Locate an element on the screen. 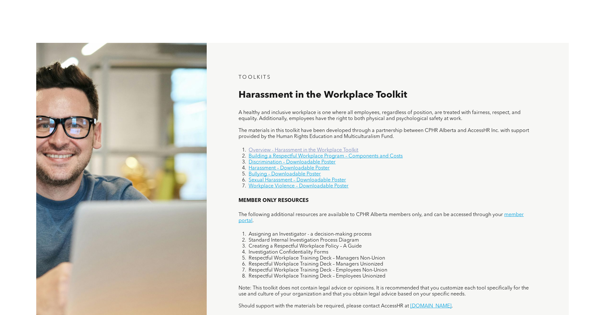  span: Investigation Confidentiality Forms is located at coordinates (288, 252).